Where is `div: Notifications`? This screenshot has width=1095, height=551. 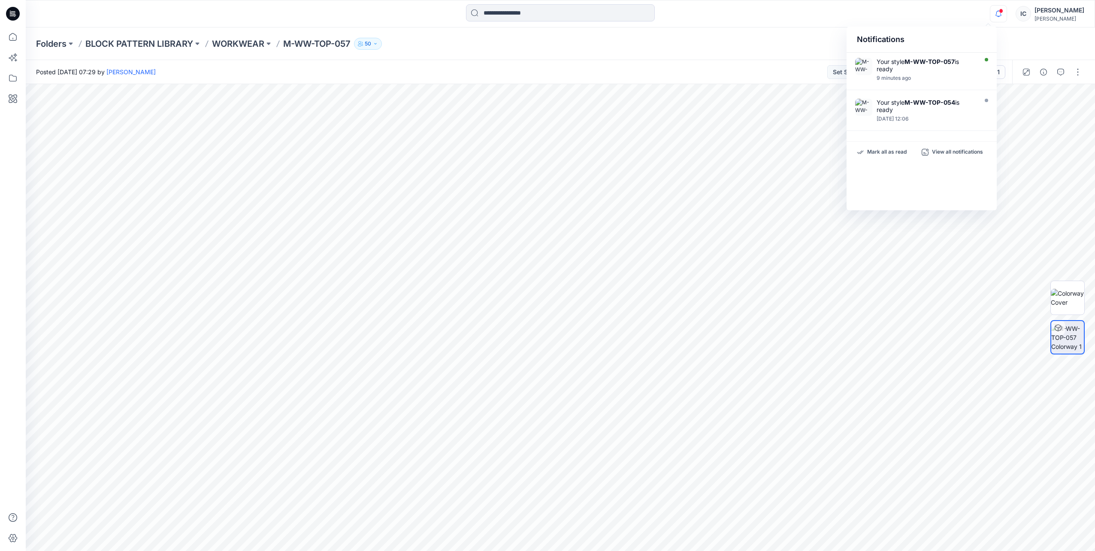
div: Notifications is located at coordinates (922, 39).